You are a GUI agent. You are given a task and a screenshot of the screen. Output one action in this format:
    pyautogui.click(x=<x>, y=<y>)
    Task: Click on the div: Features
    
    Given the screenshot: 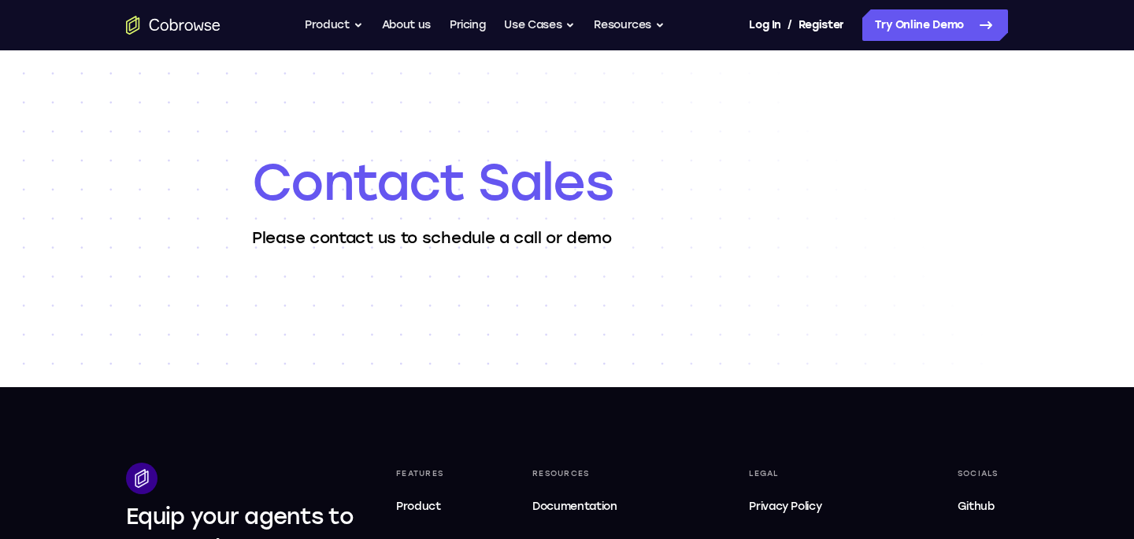 What is the action you would take?
    pyautogui.click(x=427, y=474)
    